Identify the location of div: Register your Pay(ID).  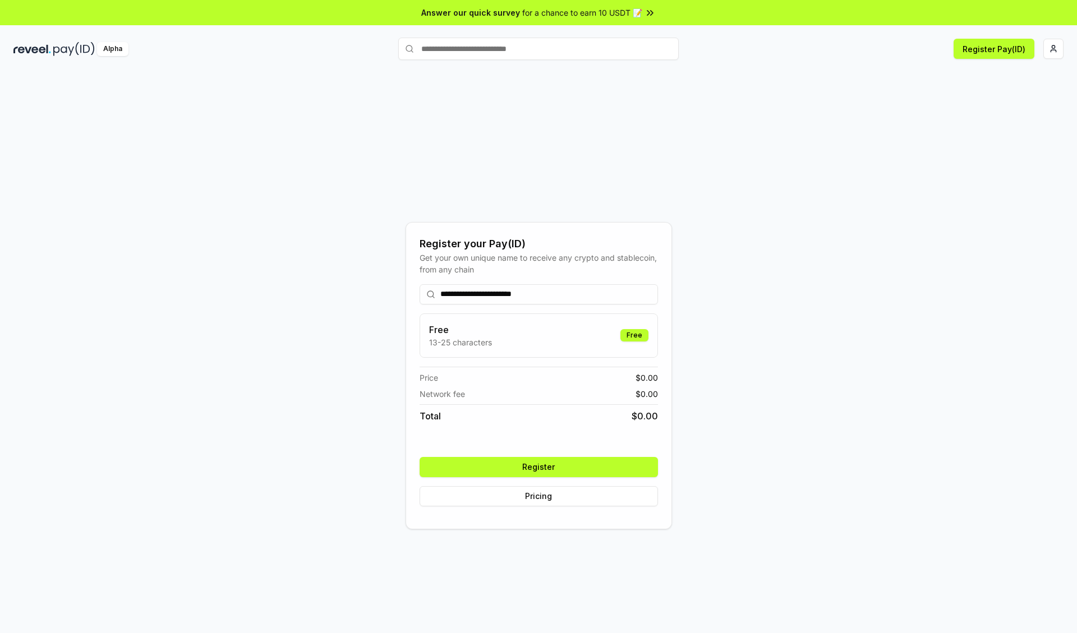
(538, 244).